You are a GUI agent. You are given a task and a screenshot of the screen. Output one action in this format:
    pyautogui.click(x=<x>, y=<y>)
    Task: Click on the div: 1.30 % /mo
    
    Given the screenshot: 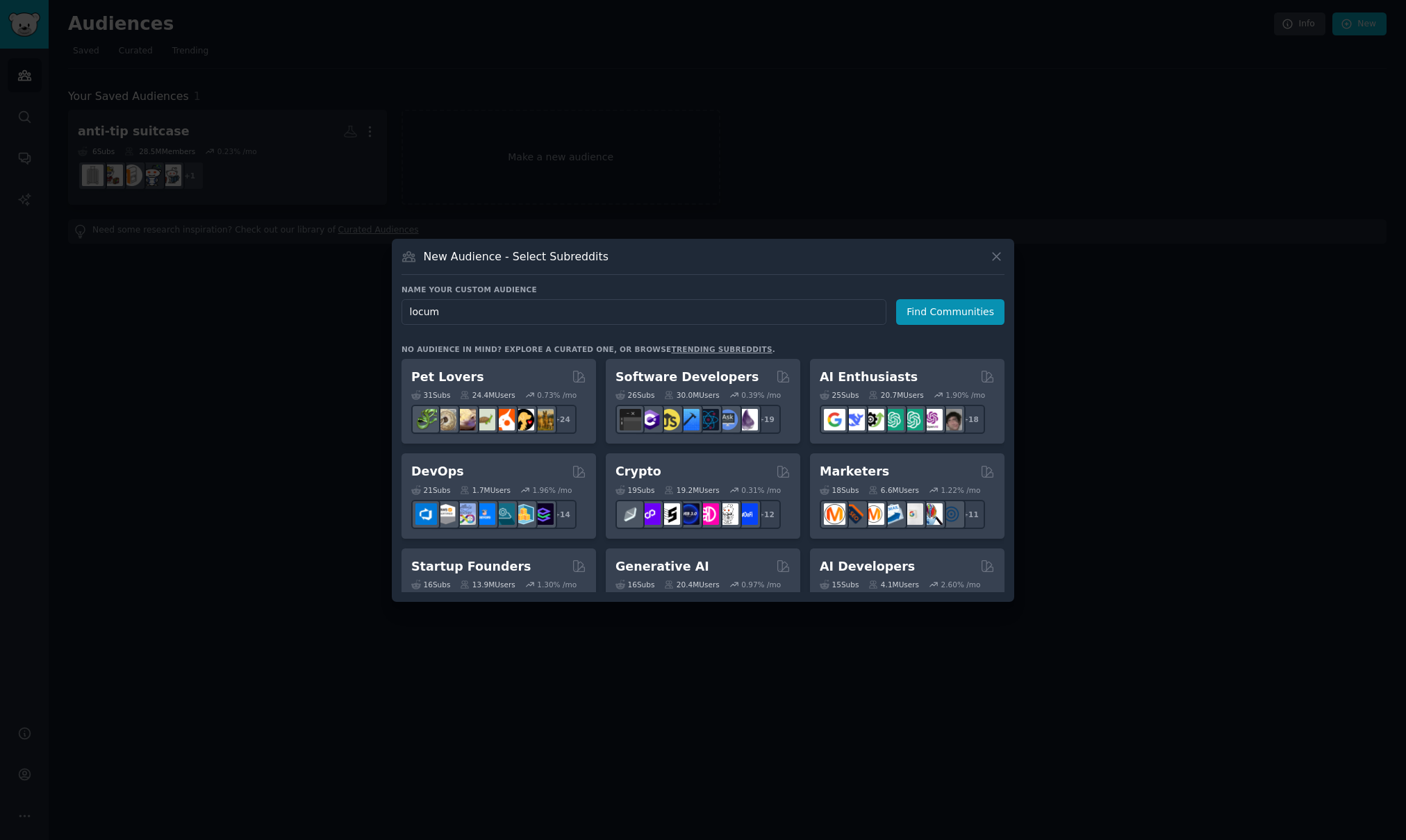 What is the action you would take?
    pyautogui.click(x=556, y=584)
    